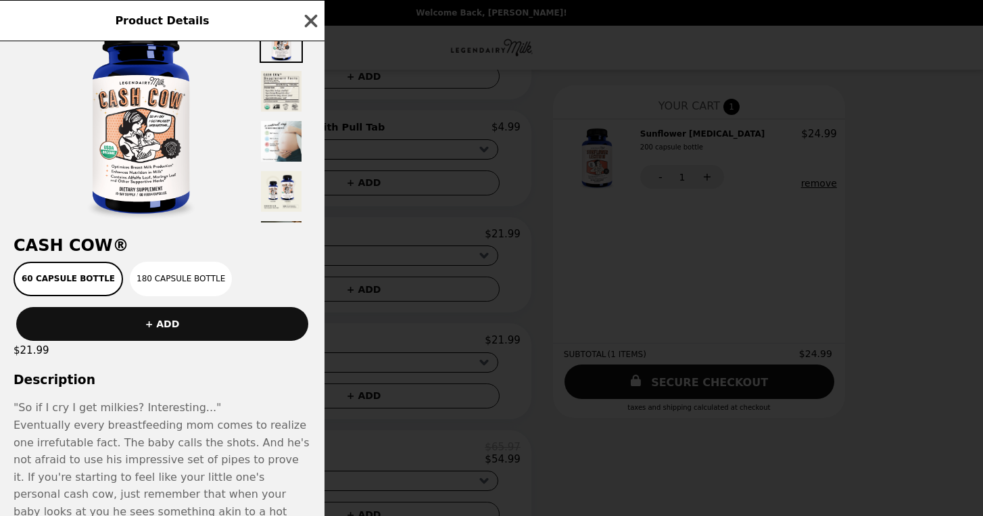 This screenshot has height=516, width=983. What do you see at coordinates (281, 241) in the screenshot?
I see `img: Thumbnail 5` at bounding box center [281, 241].